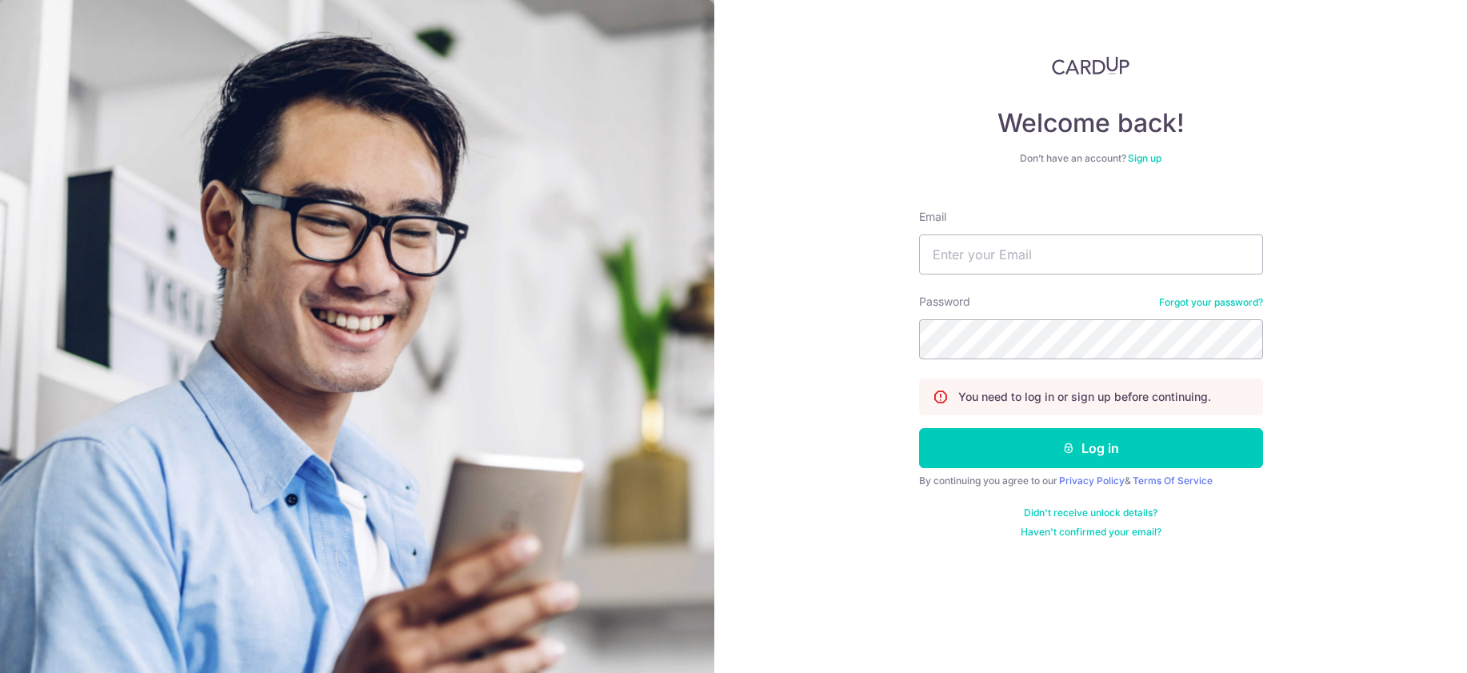 Image resolution: width=1467 pixels, height=673 pixels. I want to click on h4: Welcome back!, so click(1091, 123).